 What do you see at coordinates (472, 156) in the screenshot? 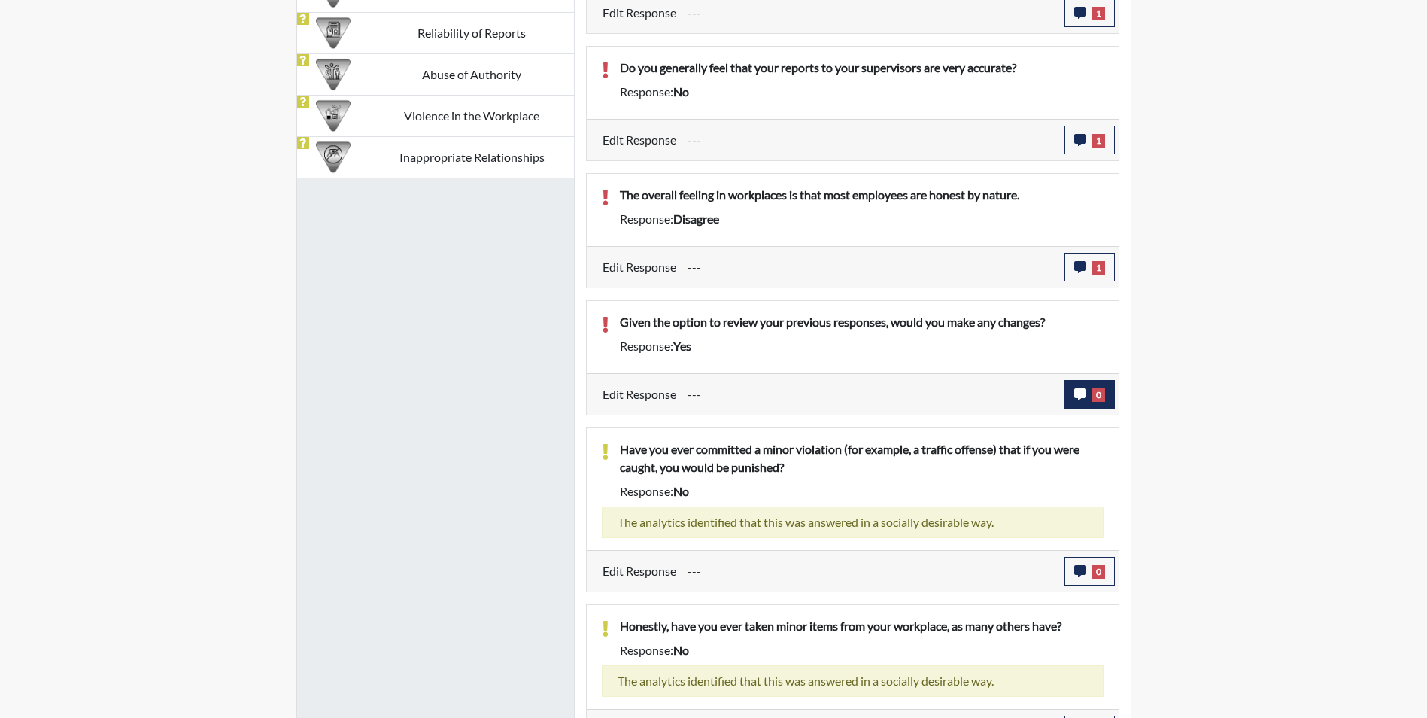
I see `td: Inappropriate Relationships` at bounding box center [472, 156].